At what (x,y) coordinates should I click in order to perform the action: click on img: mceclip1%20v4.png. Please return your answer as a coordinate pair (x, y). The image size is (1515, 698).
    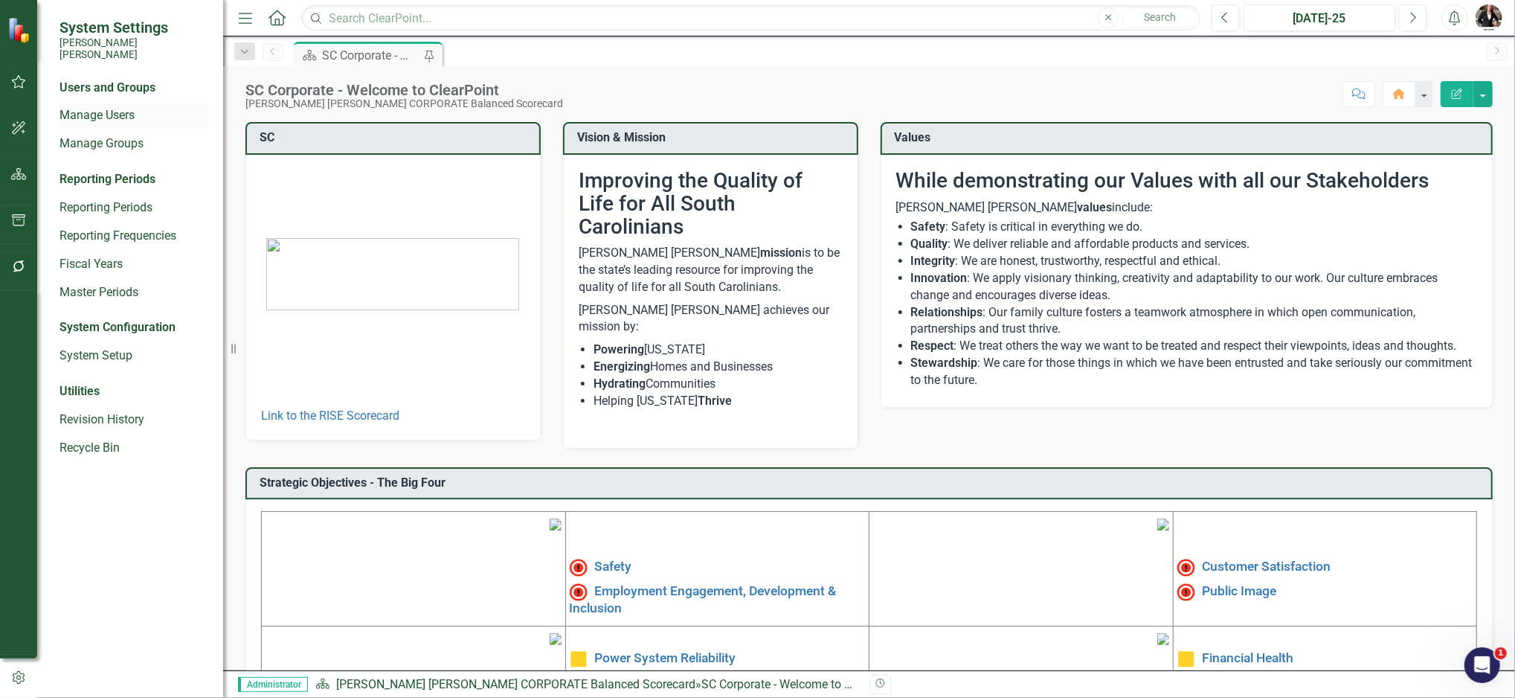
    Looking at the image, I should click on (556, 524).